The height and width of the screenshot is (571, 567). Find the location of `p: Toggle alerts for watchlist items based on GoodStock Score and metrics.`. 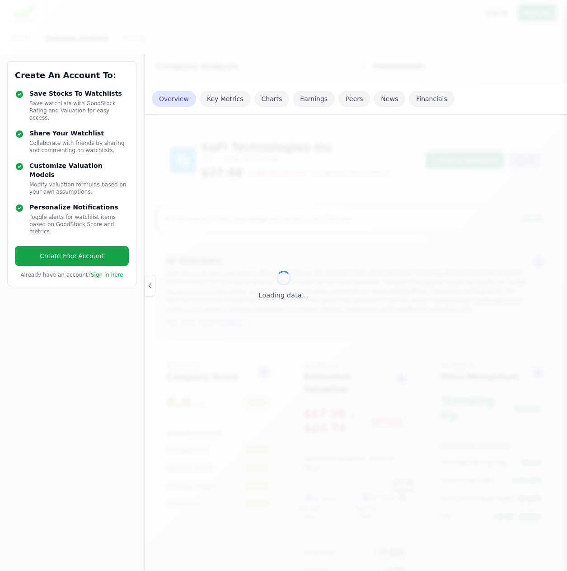

p: Toggle alerts for watchlist items based on GoodStock Score and metrics. is located at coordinates (79, 224).